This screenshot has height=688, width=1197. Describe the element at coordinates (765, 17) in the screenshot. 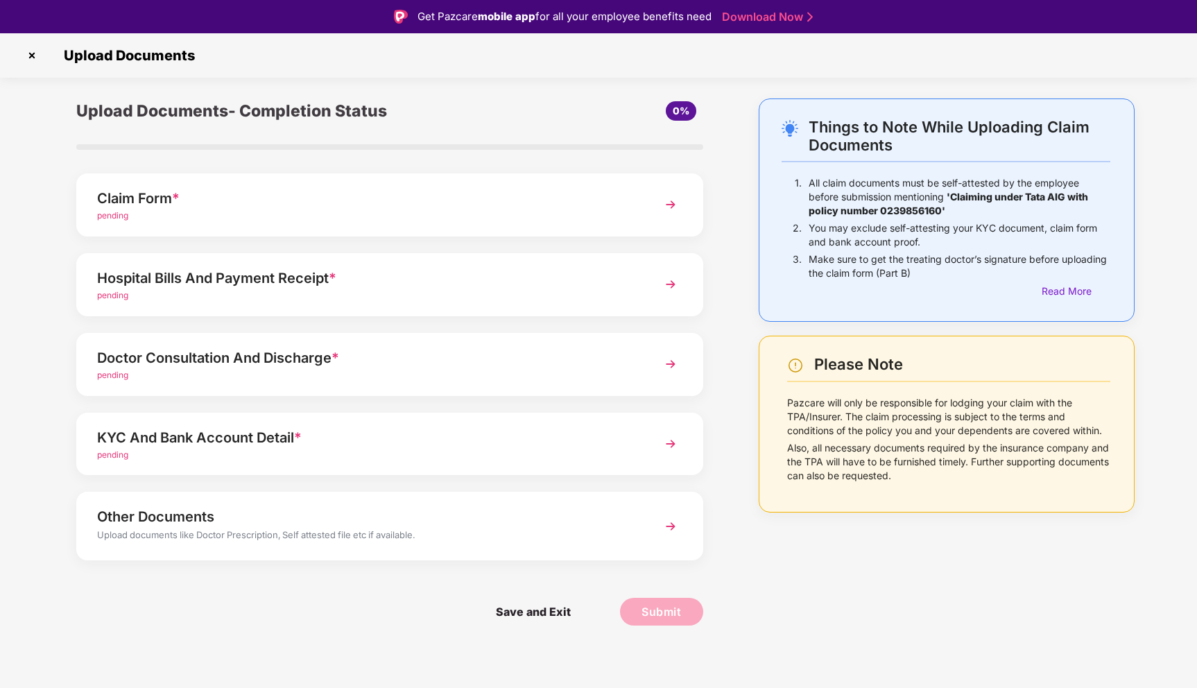

I see `a: Download Now` at that location.